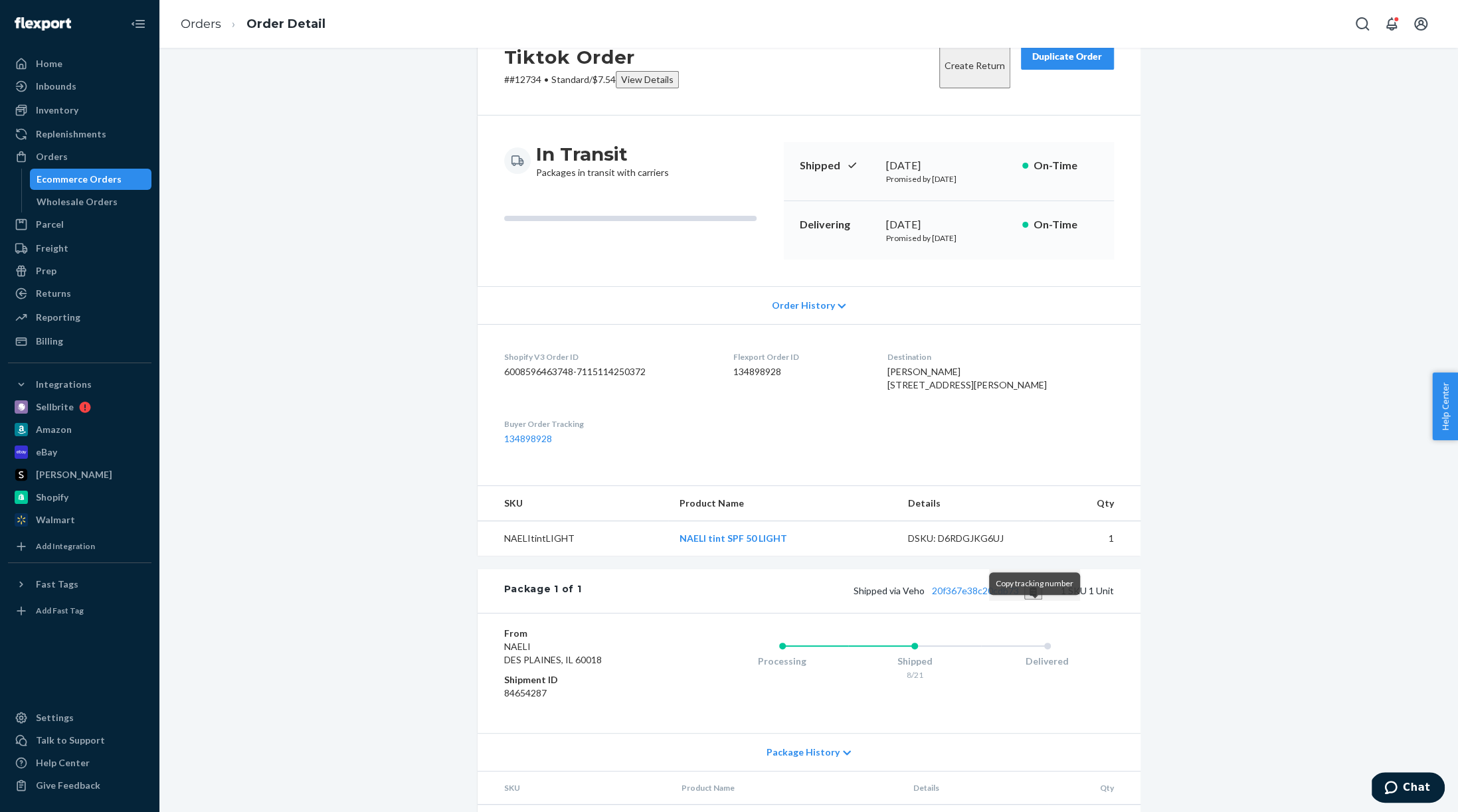  I want to click on a: Amazon, so click(80, 429).